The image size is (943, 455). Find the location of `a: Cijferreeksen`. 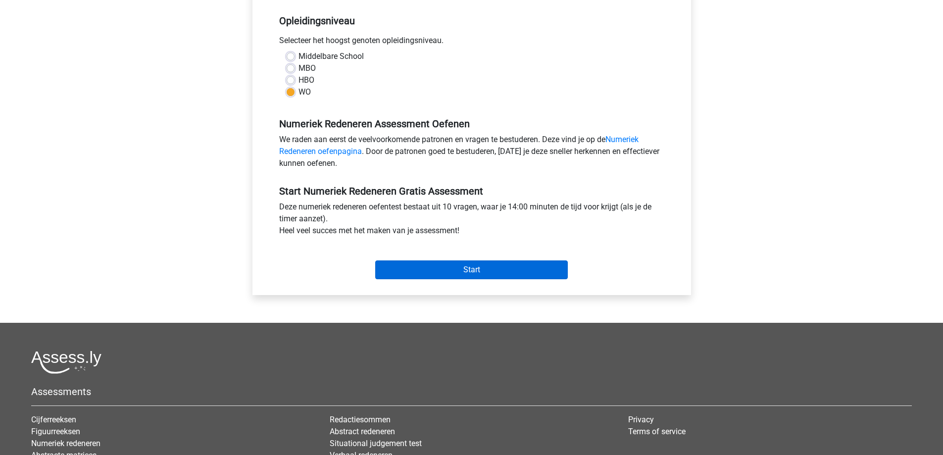

a: Cijferreeksen is located at coordinates (53, 419).